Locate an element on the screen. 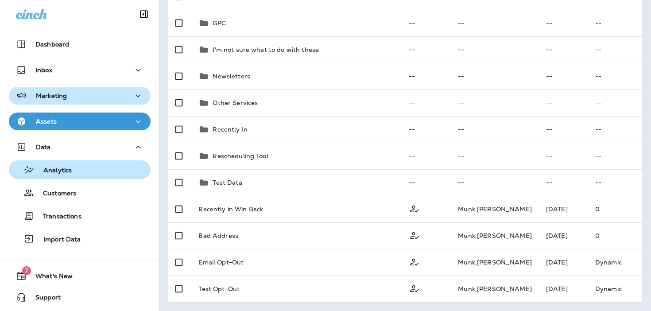 This screenshot has height=311, width=651. button: Transactions is located at coordinates (80, 216).